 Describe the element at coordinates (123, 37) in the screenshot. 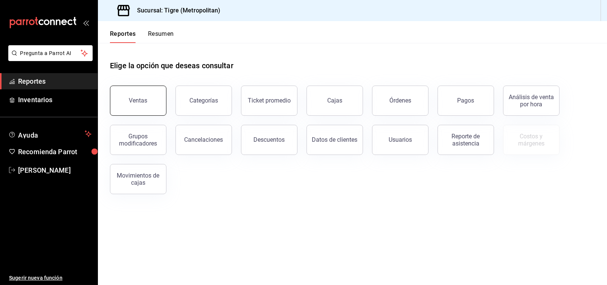

I see `button: Reportes` at that location.